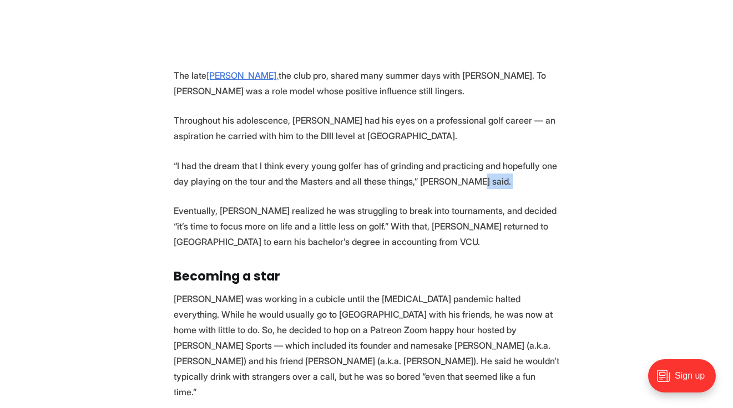 The height and width of the screenshot is (408, 733). Describe the element at coordinates (227, 276) in the screenshot. I see `strong: Becoming a star` at that location.